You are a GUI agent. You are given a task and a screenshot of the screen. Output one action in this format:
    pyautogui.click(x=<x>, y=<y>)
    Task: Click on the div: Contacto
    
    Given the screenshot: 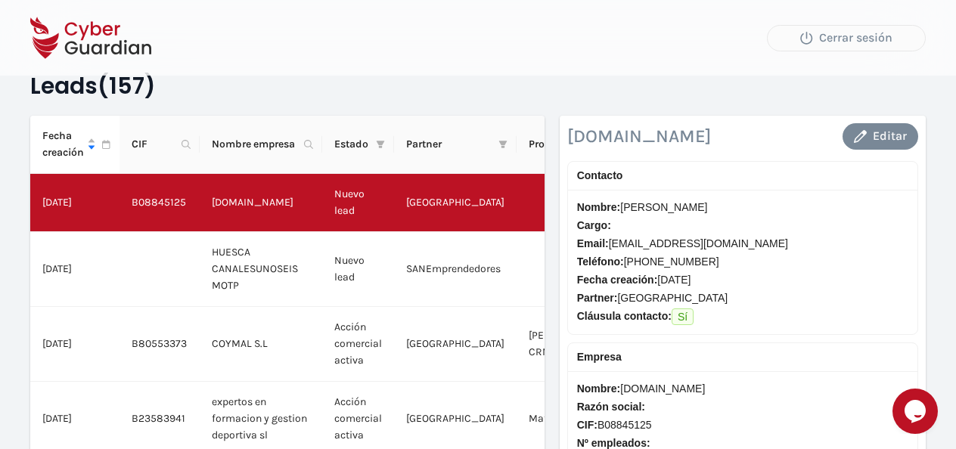 What is the action you would take?
    pyautogui.click(x=742, y=175)
    